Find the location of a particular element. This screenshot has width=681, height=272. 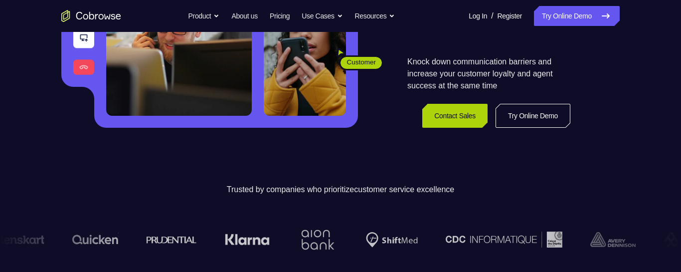

a: Register is located at coordinates (509, 16).